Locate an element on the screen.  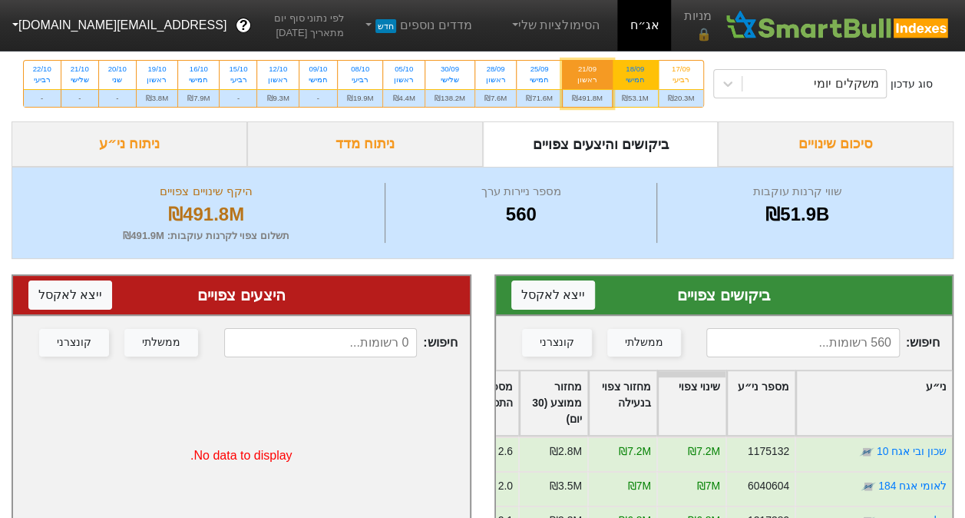
a: הסימולציות שלי is located at coordinates (555, 25).